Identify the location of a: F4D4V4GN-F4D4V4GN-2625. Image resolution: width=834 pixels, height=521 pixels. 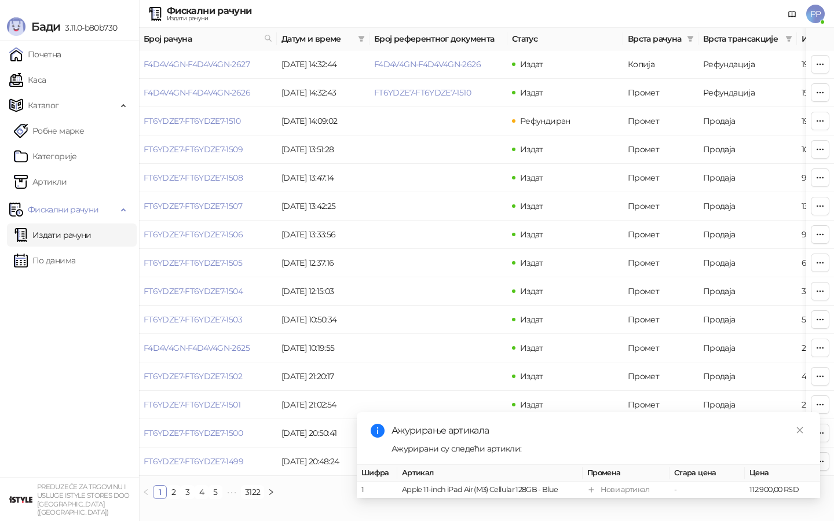
(196, 348).